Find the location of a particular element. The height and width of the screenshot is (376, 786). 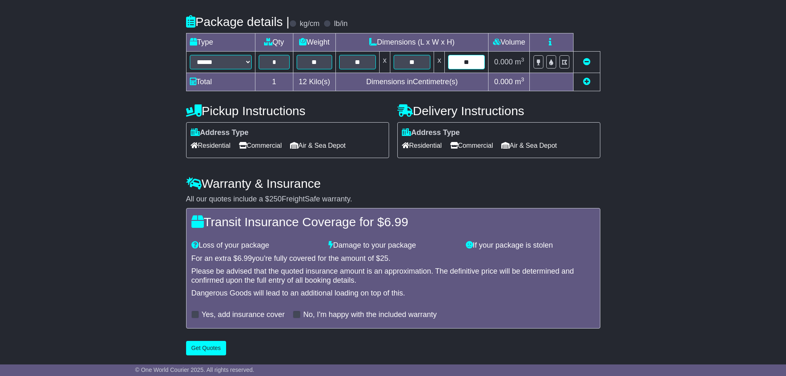

td: Weight is located at coordinates (314, 42).